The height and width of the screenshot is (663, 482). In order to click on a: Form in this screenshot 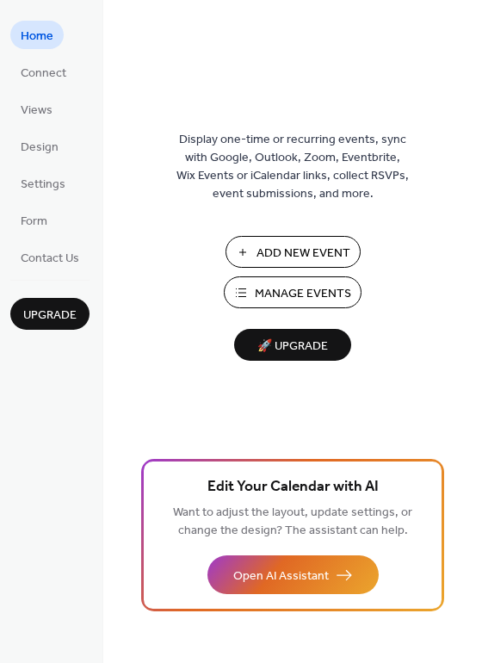, I will do `click(34, 220)`.